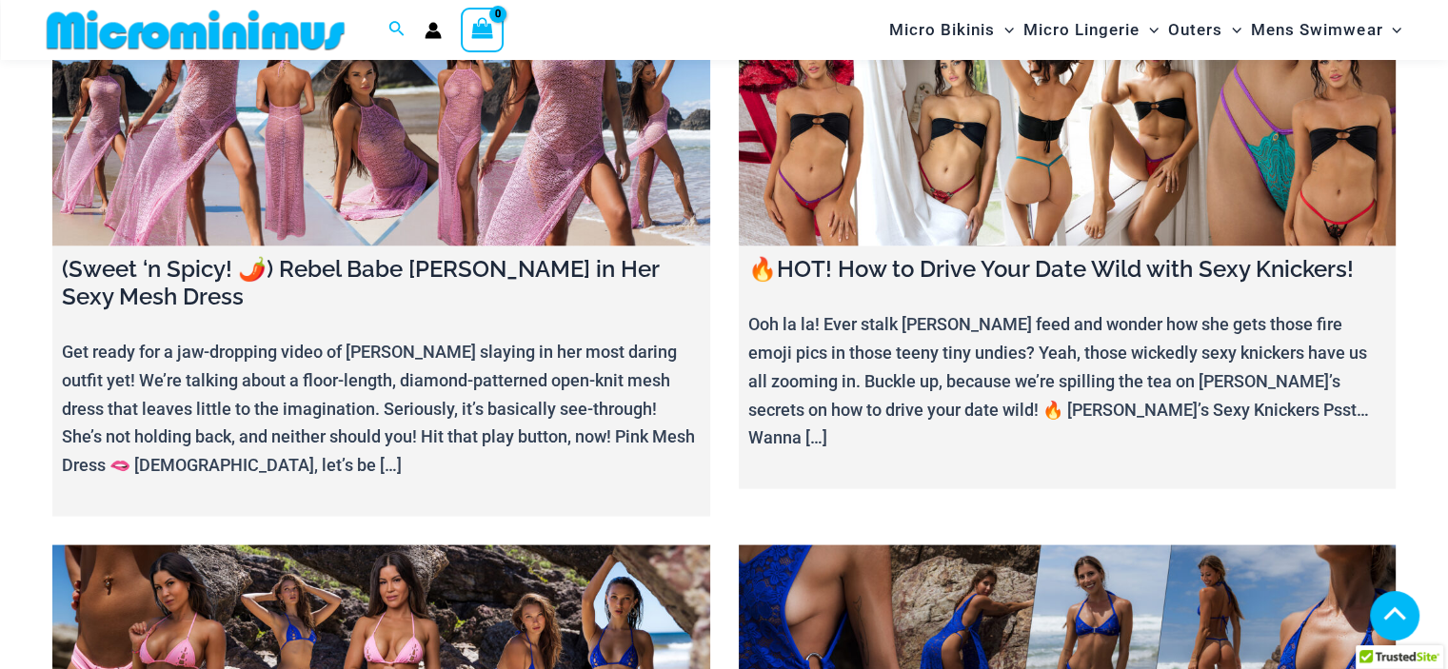 The height and width of the screenshot is (669, 1448). I want to click on a: Account icon link, so click(433, 30).